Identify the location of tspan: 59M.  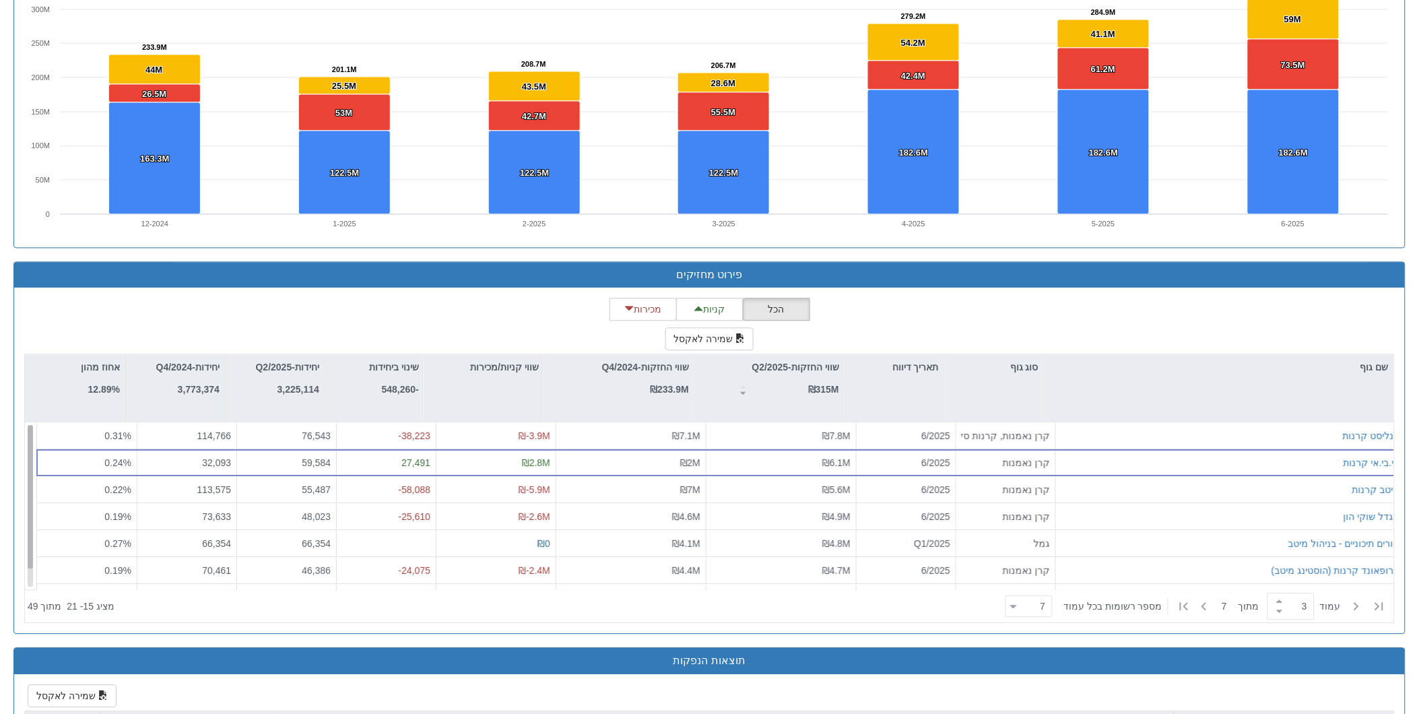
(1292, 19).